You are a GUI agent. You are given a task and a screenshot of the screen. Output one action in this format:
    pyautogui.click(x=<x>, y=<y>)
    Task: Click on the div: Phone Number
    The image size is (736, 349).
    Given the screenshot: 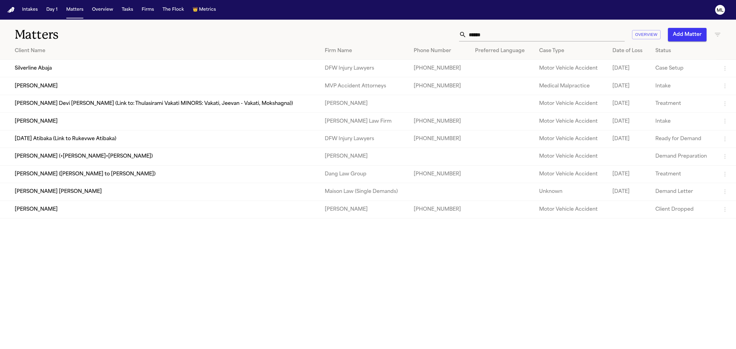 What is the action you would take?
    pyautogui.click(x=439, y=51)
    